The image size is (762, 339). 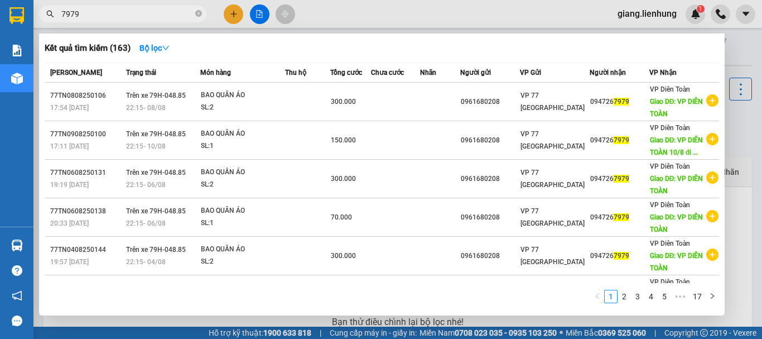 What do you see at coordinates (677, 146) in the screenshot?
I see `span: Giao DĐ: VP DIÊN TOÀN 10/8 đi ...` at bounding box center [677, 146].